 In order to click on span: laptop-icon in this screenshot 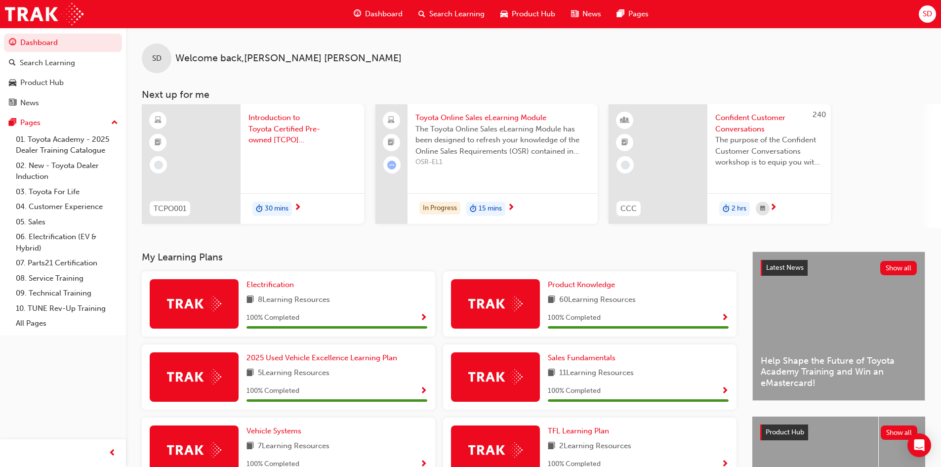, I will do `click(391, 121)`.